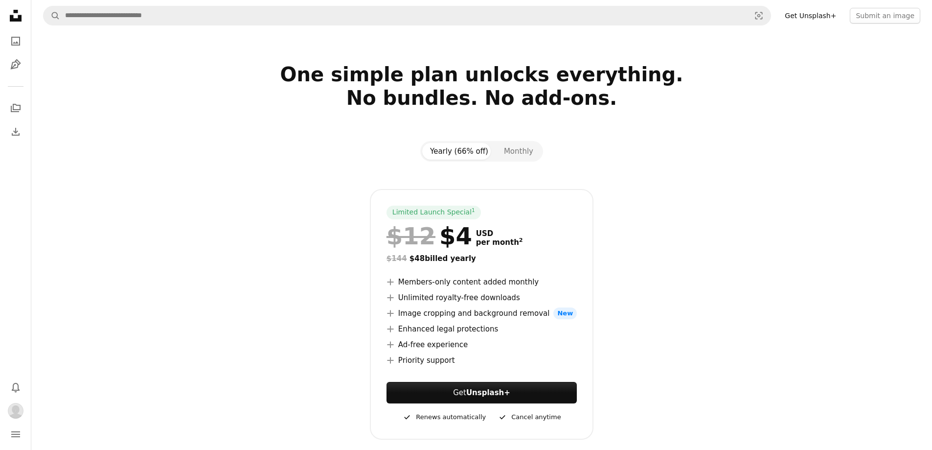  What do you see at coordinates (397, 258) in the screenshot?
I see `span: $144` at bounding box center [397, 258].